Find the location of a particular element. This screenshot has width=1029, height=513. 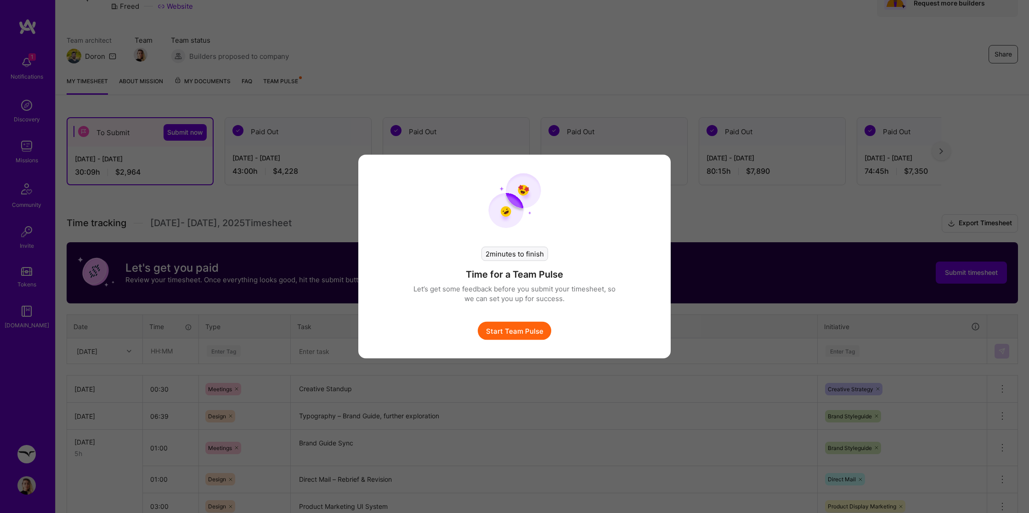

div: 2 minutes to finish is located at coordinates (515, 254).